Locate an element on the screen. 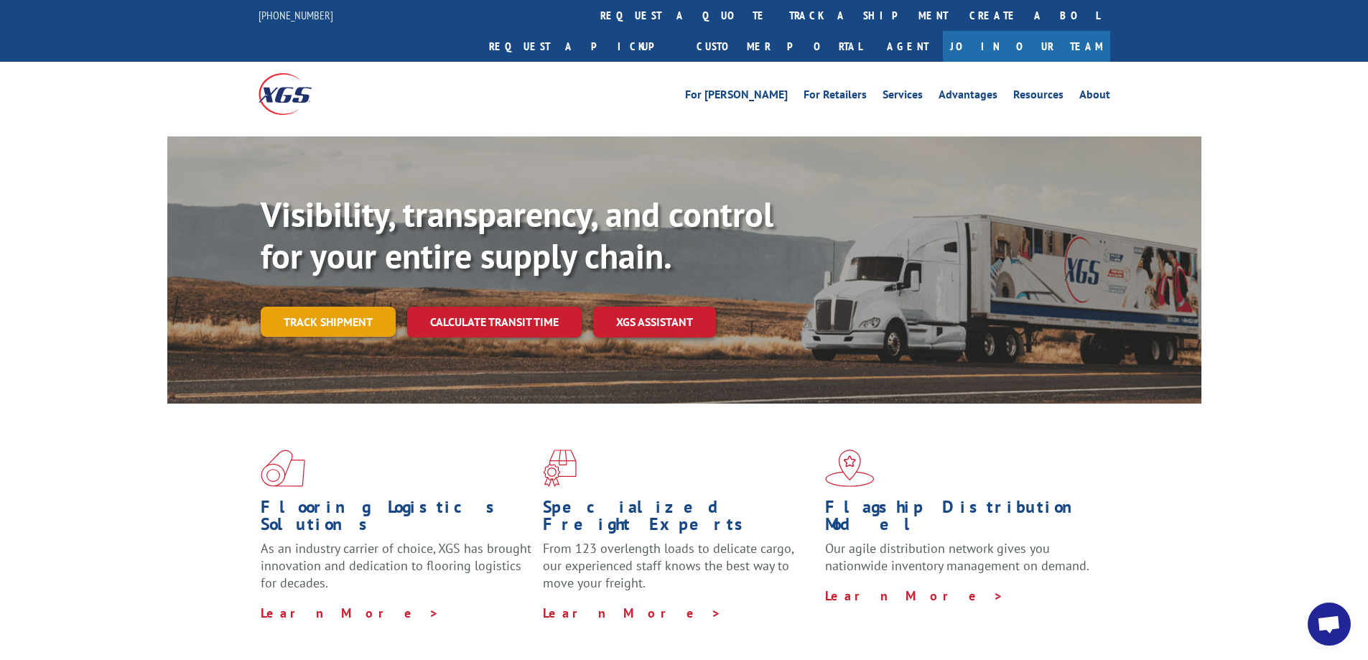 This screenshot has width=1368, height=660. a: For Retailers is located at coordinates (835, 97).